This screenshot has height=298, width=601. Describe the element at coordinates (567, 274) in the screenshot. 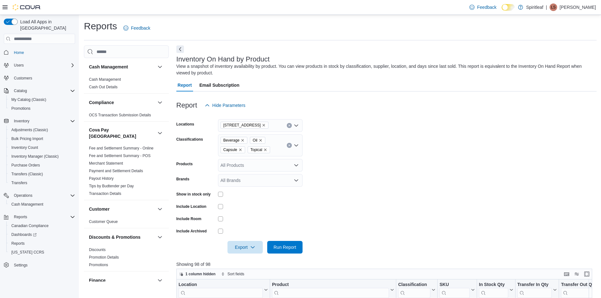

I see `button: Keyboard shortcuts` at that location.